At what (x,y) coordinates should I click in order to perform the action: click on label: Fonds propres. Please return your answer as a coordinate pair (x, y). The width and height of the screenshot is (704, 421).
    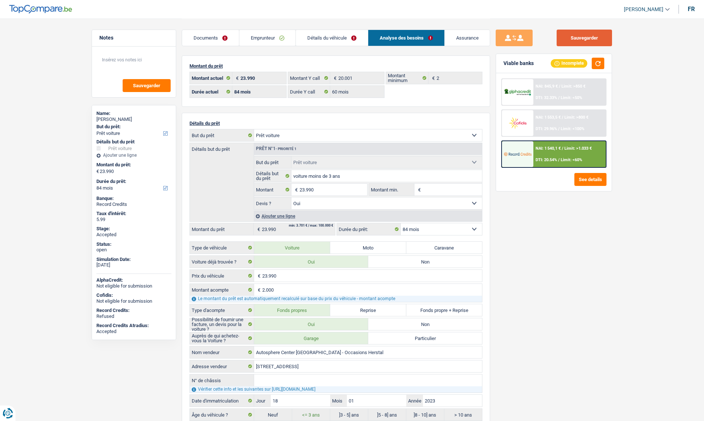
    Looking at the image, I should click on (292, 310).